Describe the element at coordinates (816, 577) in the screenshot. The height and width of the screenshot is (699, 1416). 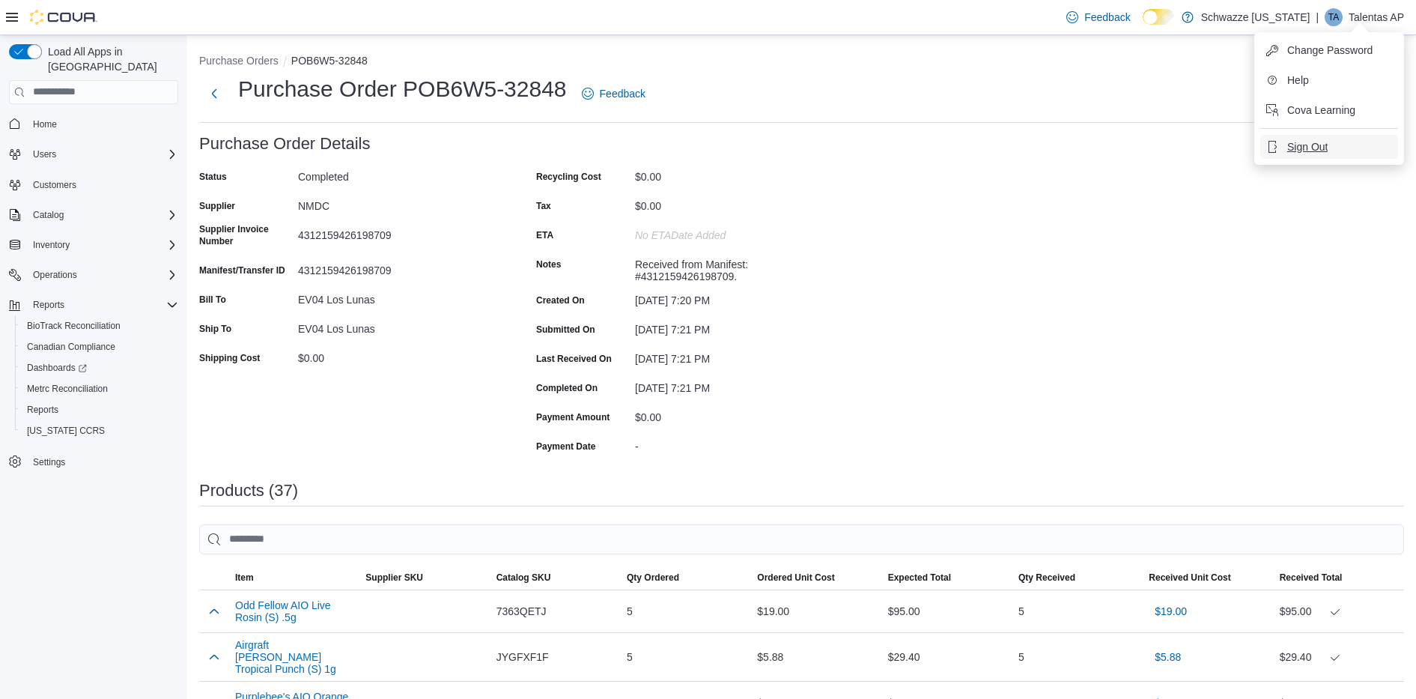
I see `button: Ordered Unit Cost` at that location.